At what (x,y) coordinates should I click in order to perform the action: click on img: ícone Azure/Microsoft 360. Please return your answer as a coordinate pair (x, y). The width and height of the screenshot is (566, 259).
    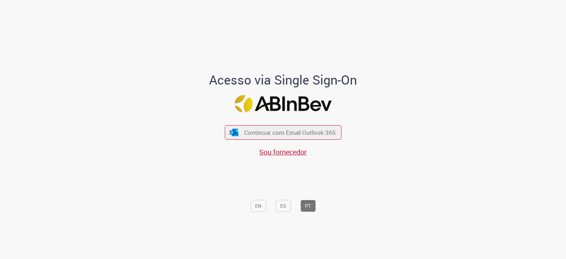
    Looking at the image, I should click on (234, 132).